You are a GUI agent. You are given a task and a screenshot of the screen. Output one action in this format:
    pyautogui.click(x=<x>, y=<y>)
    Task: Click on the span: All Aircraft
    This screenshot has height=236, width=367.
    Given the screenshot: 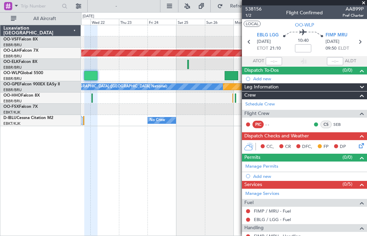 What is the action you would take?
    pyautogui.click(x=45, y=19)
    